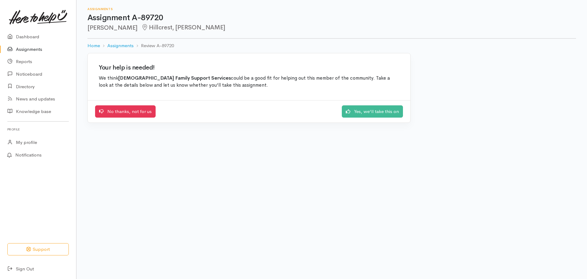  Describe the element at coordinates (125, 111) in the screenshot. I see `a: No thanks, not for us` at that location.